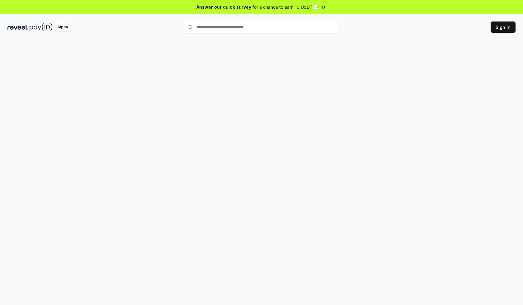  I want to click on span: for a chance to earn 10 USDT 📝, so click(286, 7).